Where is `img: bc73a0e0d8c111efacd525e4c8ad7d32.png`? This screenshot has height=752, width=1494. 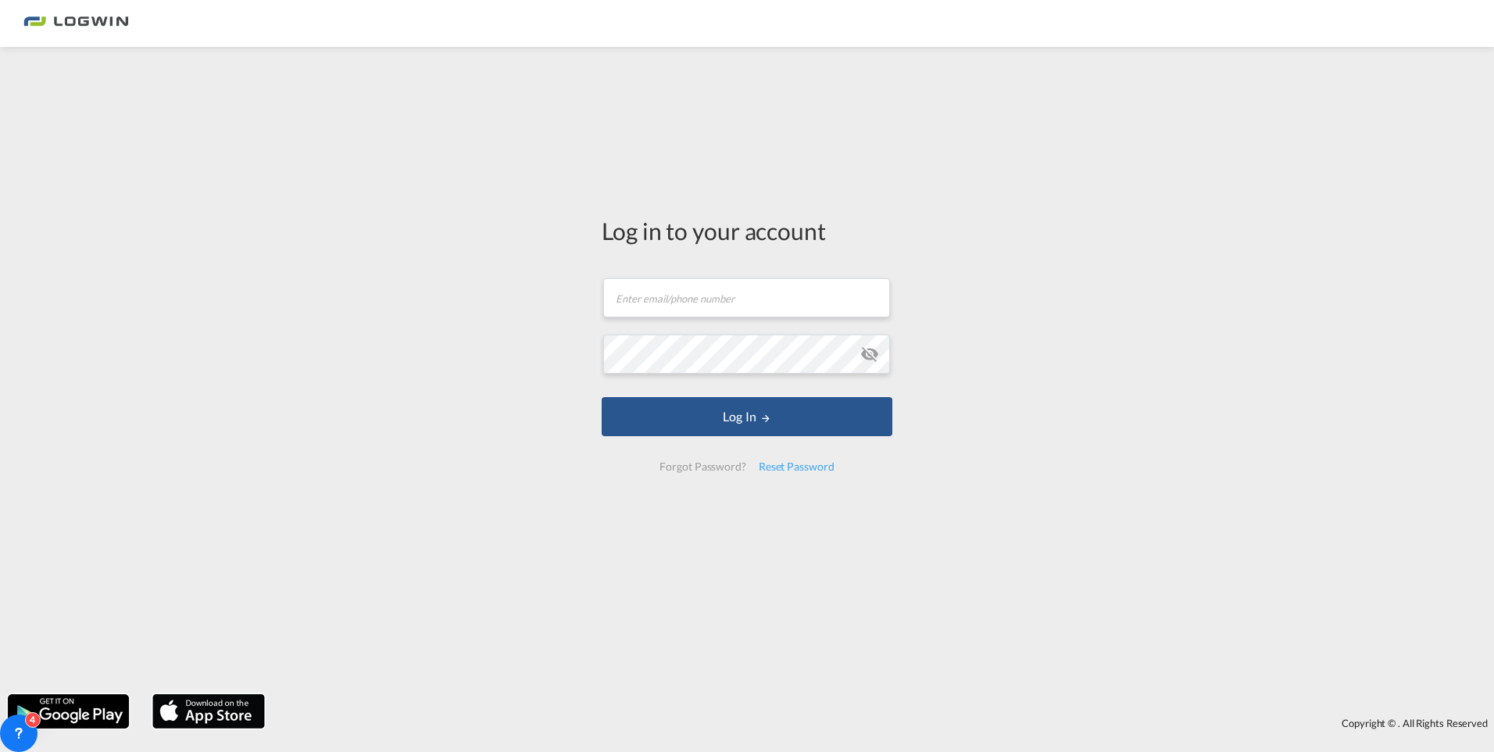 img: bc73a0e0d8c111efacd525e4c8ad7d32.png is located at coordinates (76, 23).